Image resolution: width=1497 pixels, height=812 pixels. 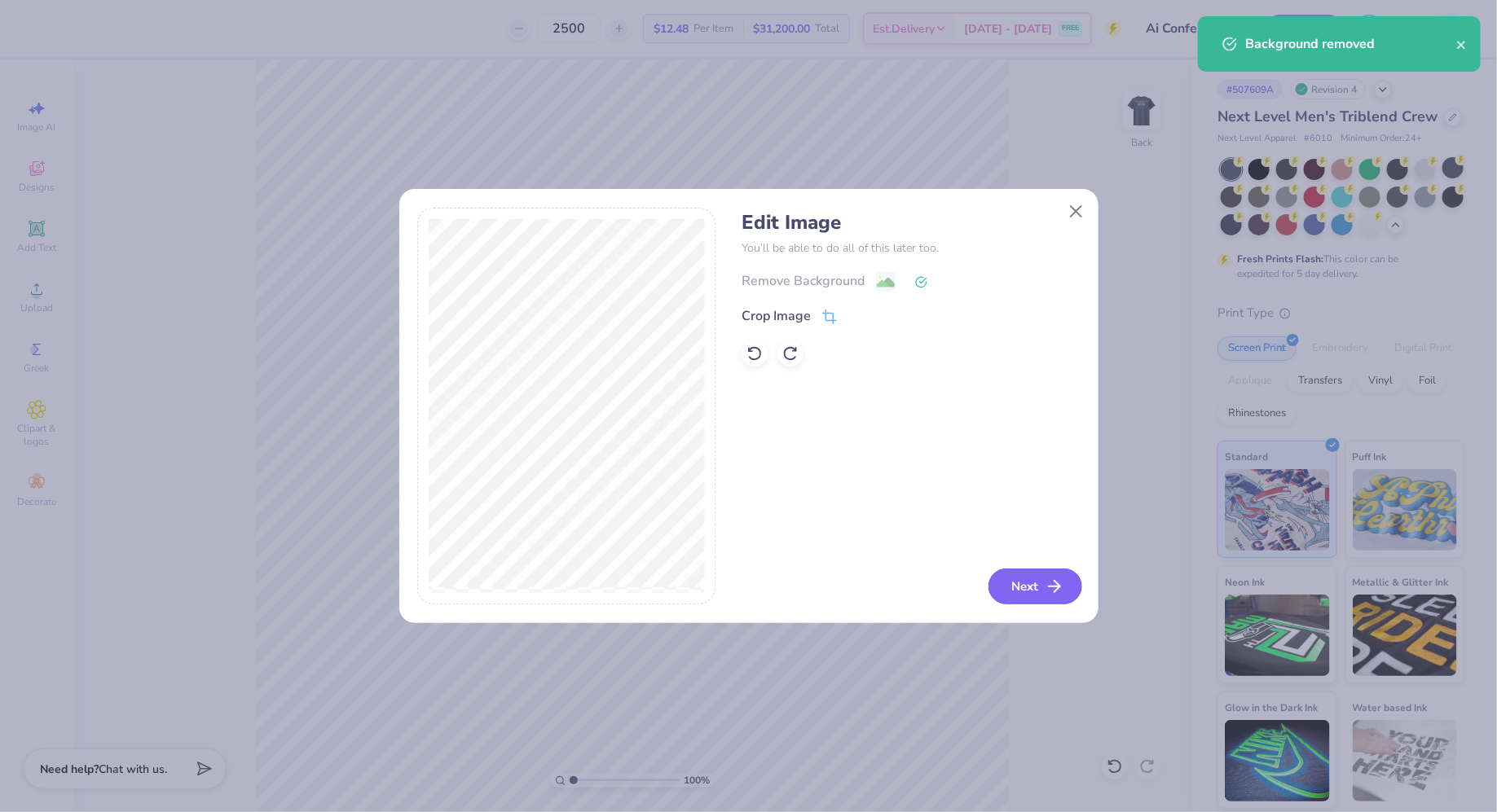 I want to click on button: Close, so click(x=1075, y=212).